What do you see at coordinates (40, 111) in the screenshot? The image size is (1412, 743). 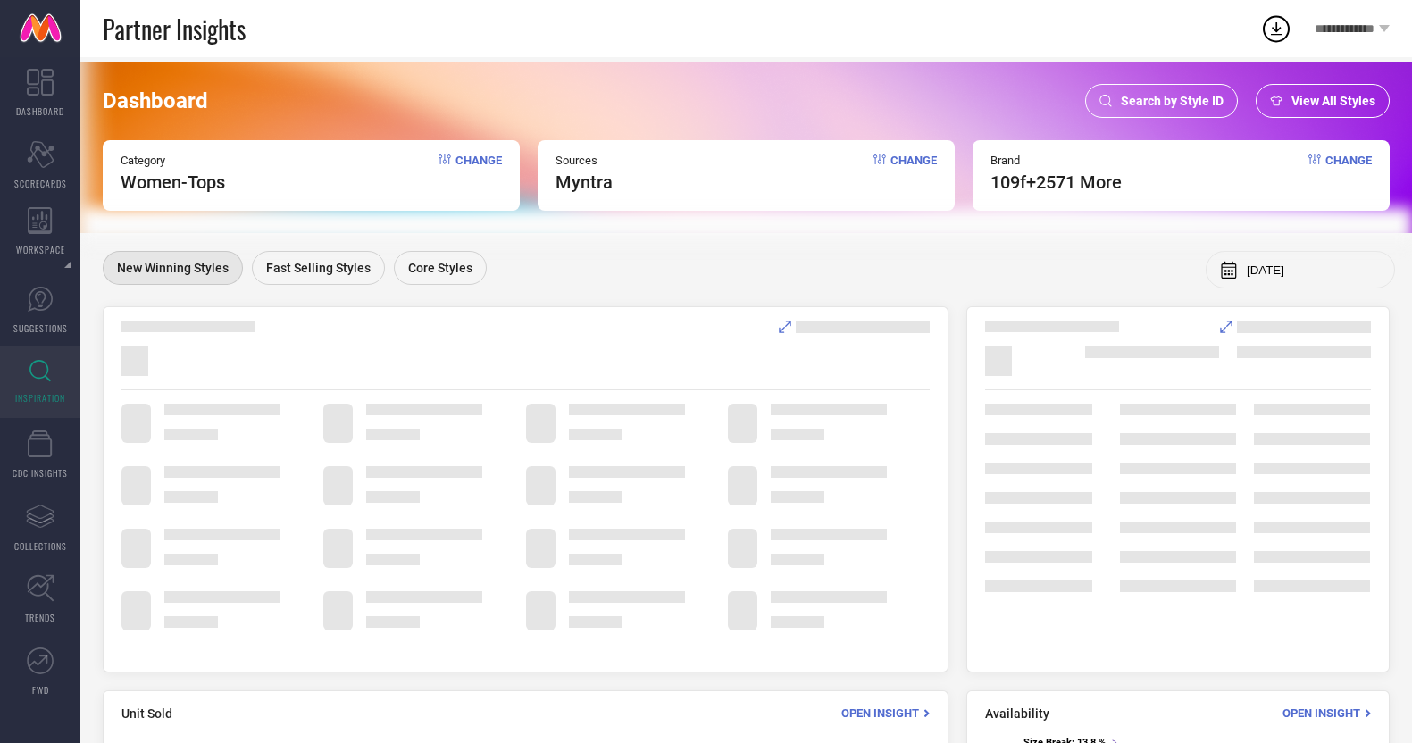 I see `span: DASHBOARD` at bounding box center [40, 111].